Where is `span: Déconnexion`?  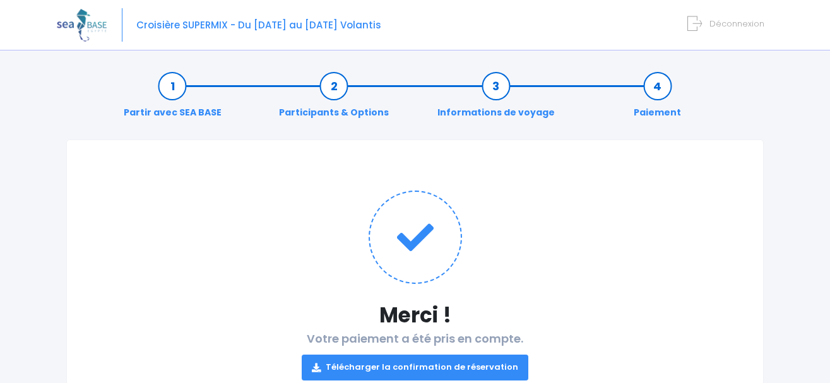 span: Déconnexion is located at coordinates (737, 23).